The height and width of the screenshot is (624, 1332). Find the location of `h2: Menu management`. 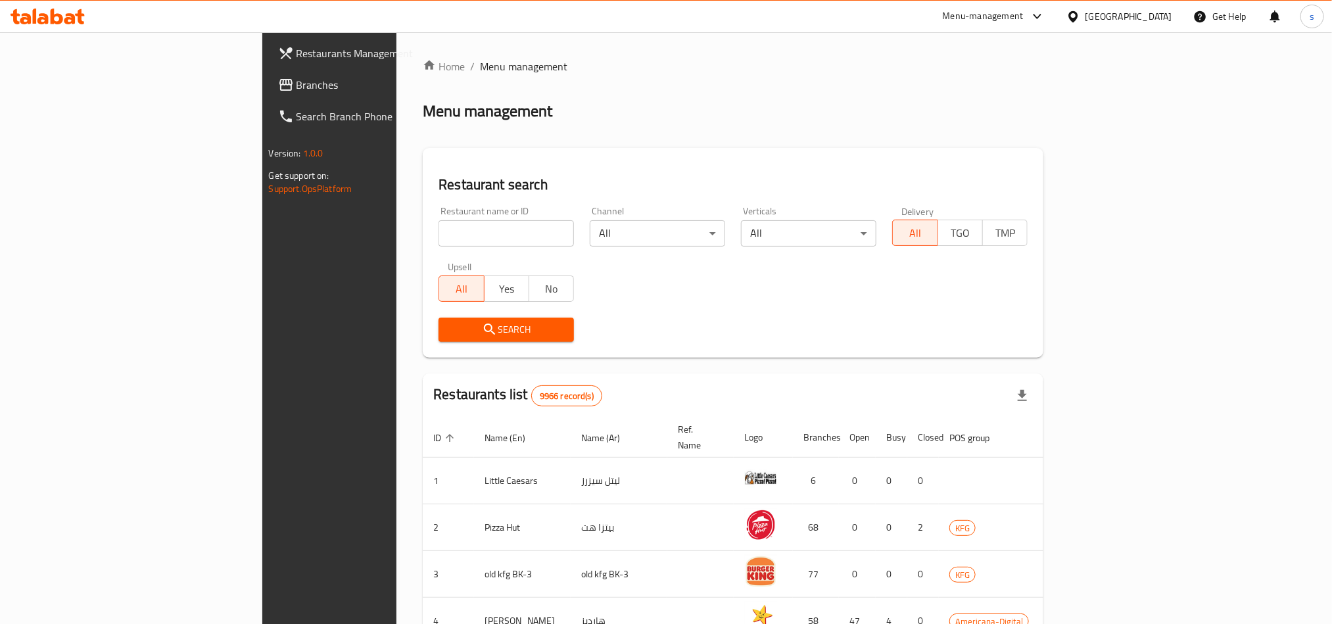

h2: Menu management is located at coordinates (487, 111).